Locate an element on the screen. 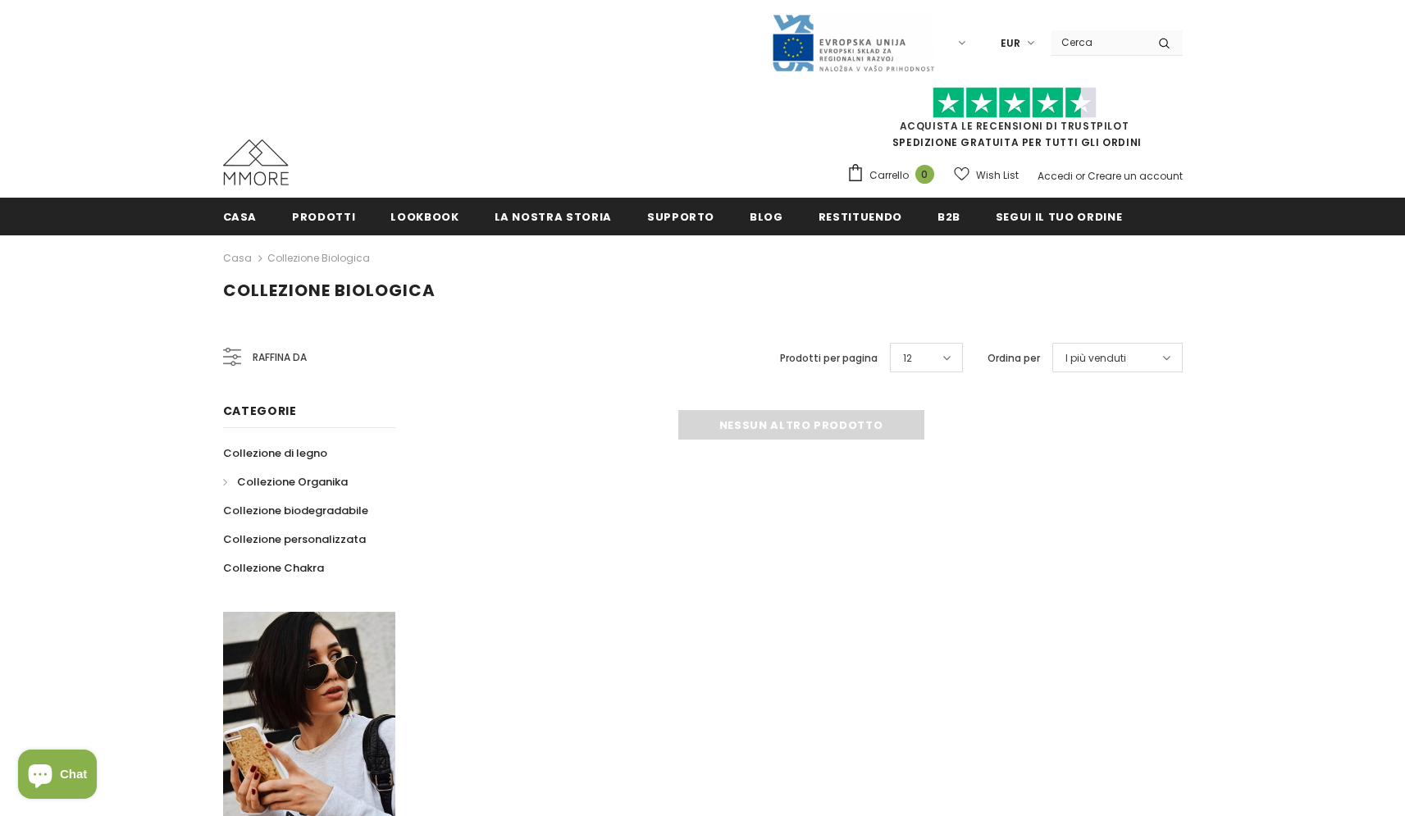 This screenshot has width=1405, height=816. label: Prodotti per pagina is located at coordinates (828, 358).